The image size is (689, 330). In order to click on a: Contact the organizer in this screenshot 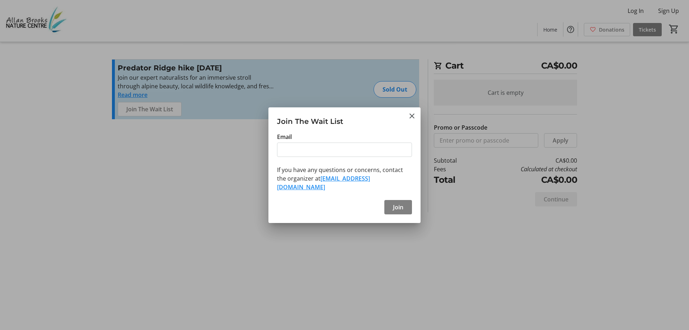, I will do `click(323, 183)`.